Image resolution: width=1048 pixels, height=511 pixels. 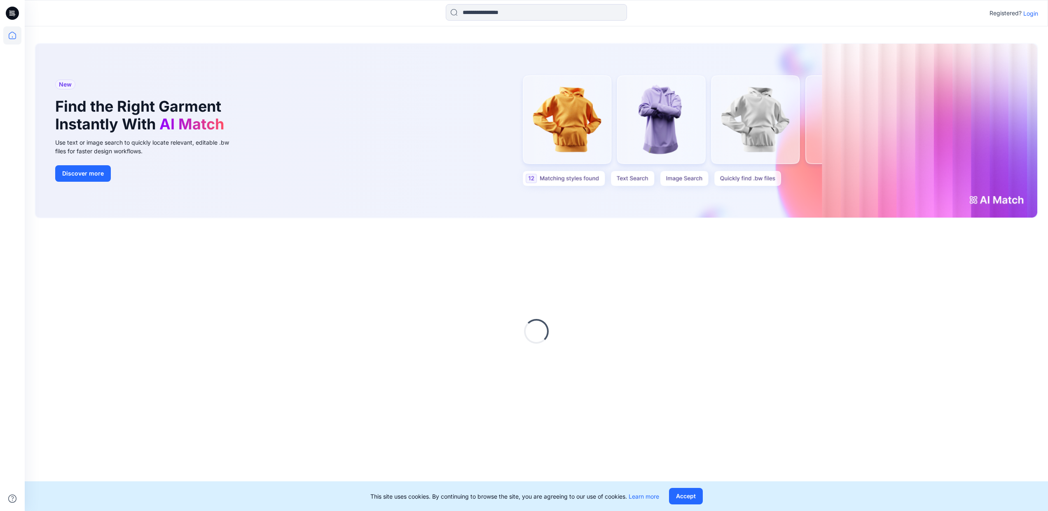 I want to click on button: Discover more, so click(x=83, y=173).